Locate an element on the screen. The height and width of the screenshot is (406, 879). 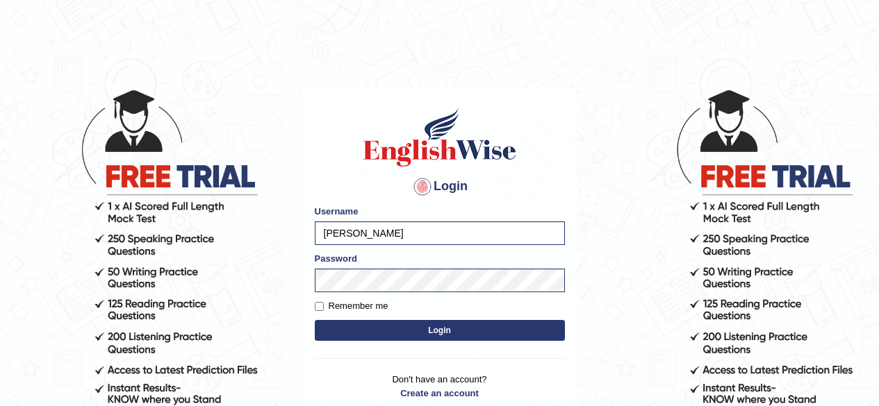
label: Username is located at coordinates (336, 211).